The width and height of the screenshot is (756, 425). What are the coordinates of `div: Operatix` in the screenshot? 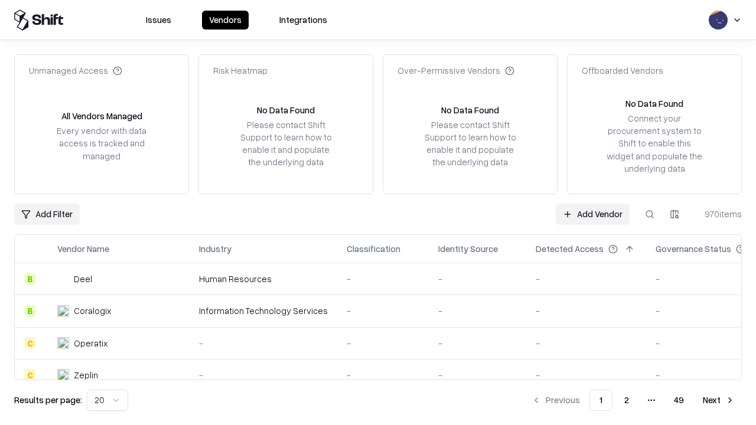 It's located at (90, 343).